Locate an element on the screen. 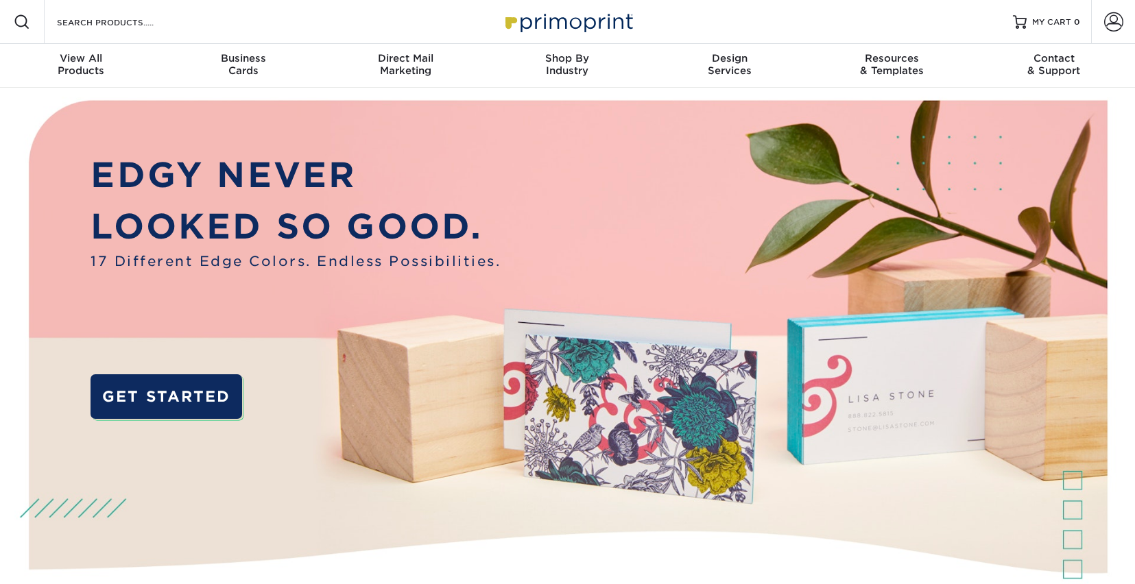 The height and width of the screenshot is (584, 1135). span: 17 Different Edge Colors. Endless Possibilities. is located at coordinates (296, 262).